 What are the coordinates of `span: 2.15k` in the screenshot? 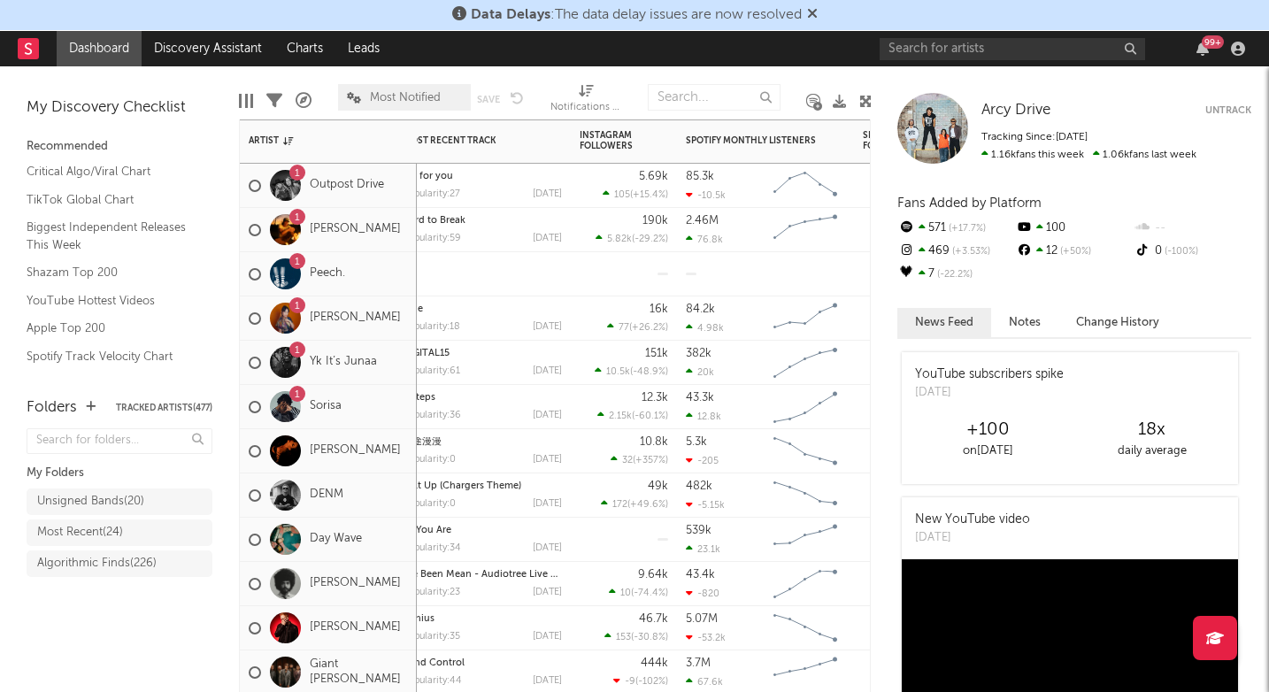 It's located at (620, 416).